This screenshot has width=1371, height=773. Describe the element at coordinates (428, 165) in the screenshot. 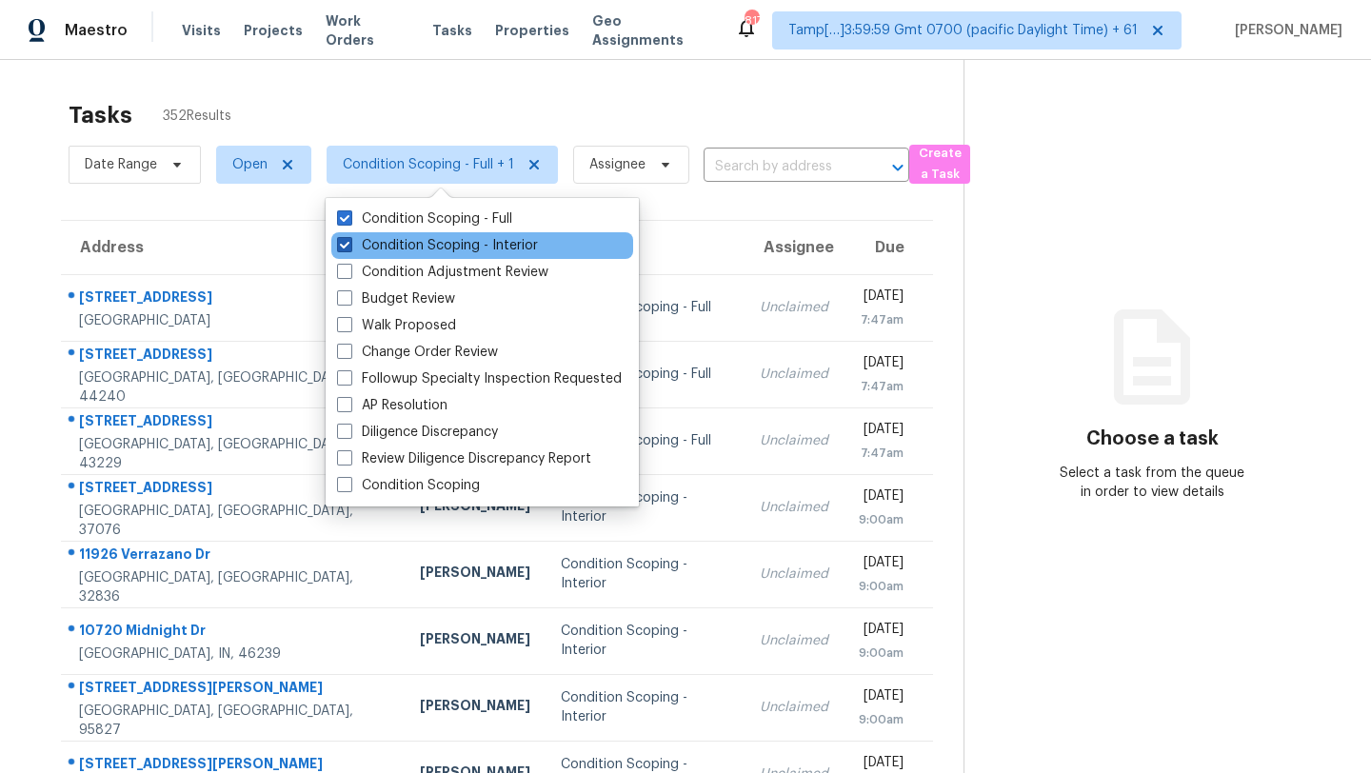

I see `span: Condition Scoping - Full + 1` at that location.